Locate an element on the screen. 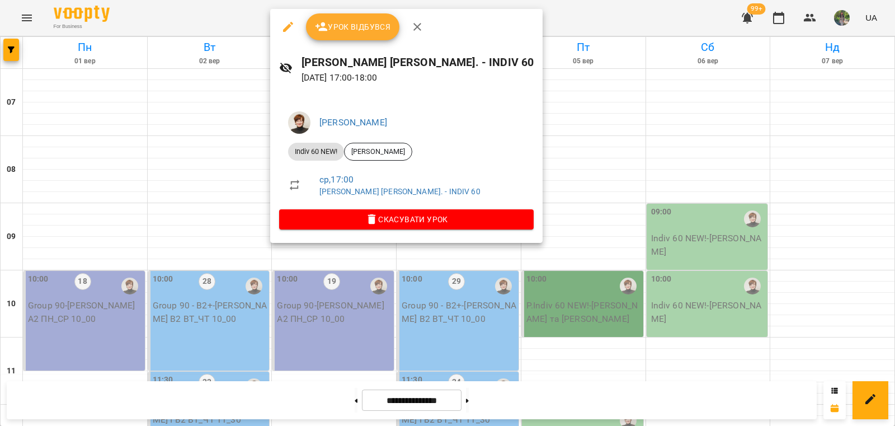 The image size is (895, 426). button: Скасувати Урок is located at coordinates (406, 219).